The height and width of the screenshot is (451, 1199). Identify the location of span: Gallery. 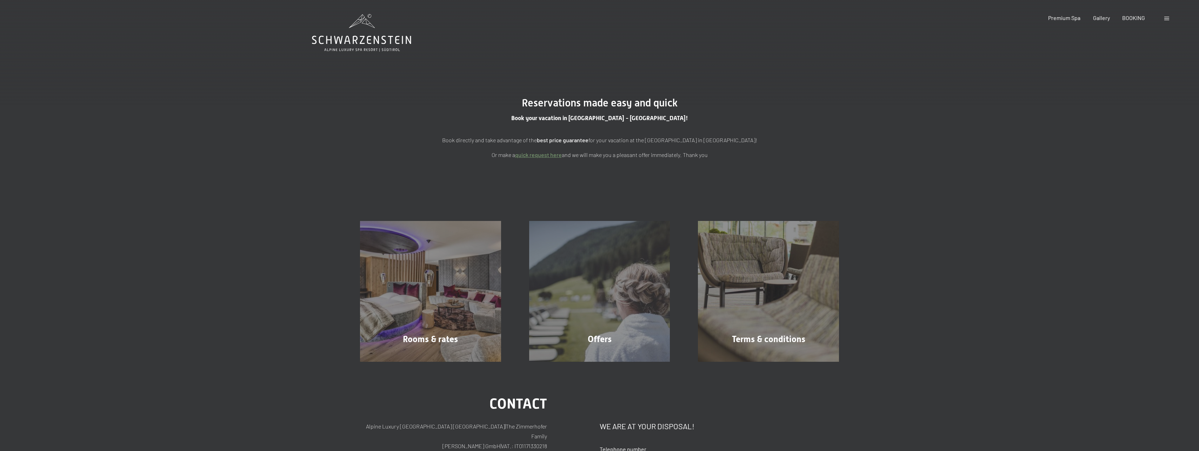
(1101, 18).